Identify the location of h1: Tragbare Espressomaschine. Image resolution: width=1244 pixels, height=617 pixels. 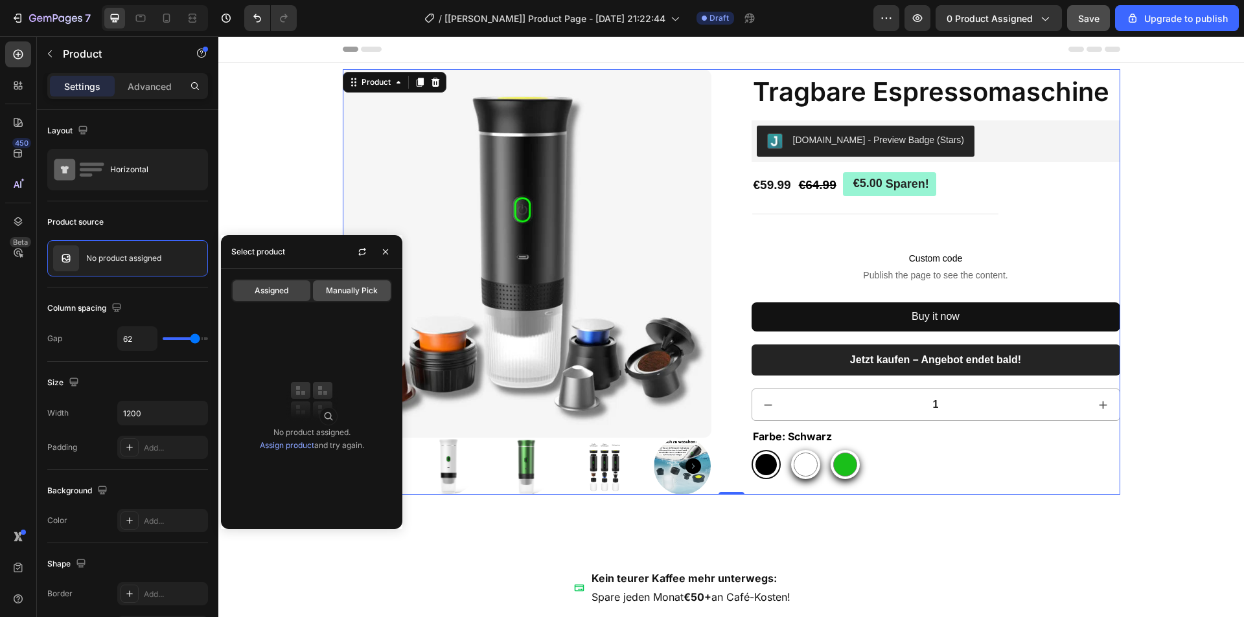
(717, 56).